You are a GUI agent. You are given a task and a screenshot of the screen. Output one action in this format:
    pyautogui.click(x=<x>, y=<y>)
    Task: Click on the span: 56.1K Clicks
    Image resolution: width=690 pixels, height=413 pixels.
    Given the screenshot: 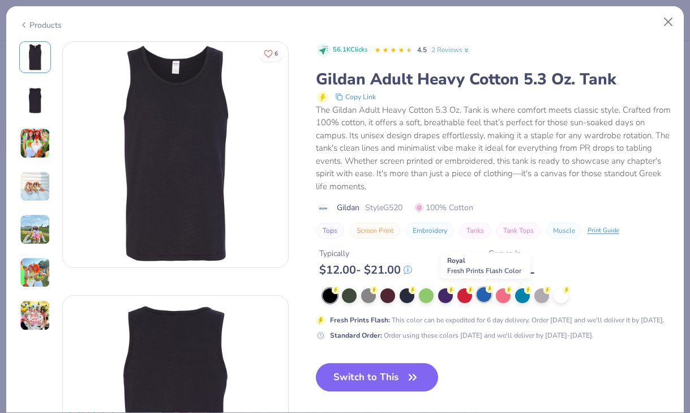 What is the action you would take?
    pyautogui.click(x=350, y=50)
    